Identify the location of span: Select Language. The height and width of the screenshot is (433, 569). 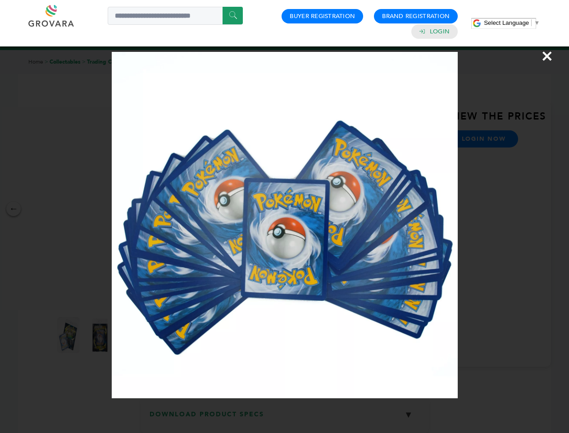
(507, 23).